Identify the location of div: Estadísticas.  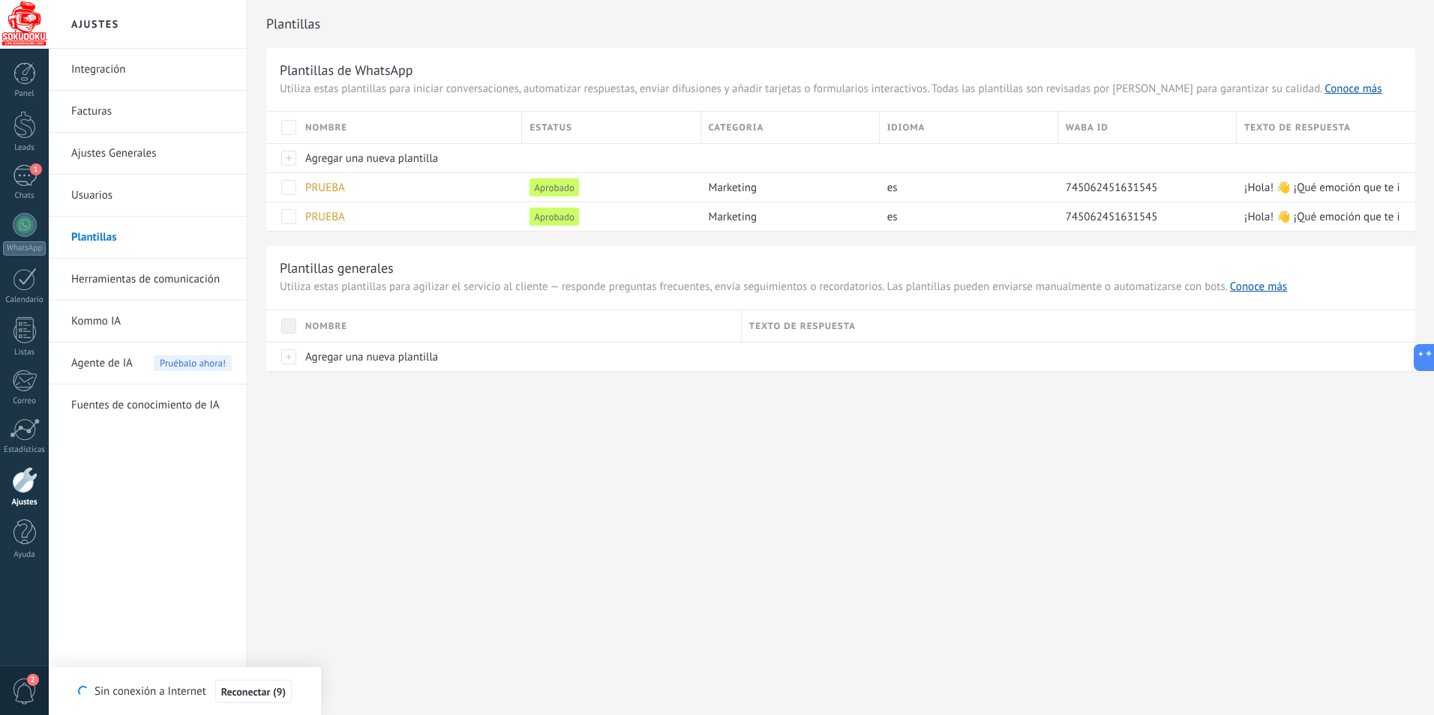
(25, 450).